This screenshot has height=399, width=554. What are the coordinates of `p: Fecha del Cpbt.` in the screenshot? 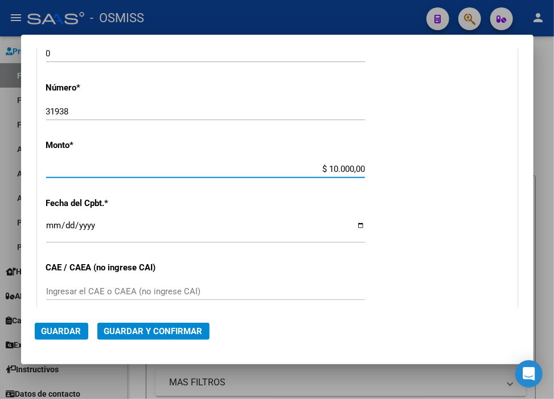 It's located at (116, 203).